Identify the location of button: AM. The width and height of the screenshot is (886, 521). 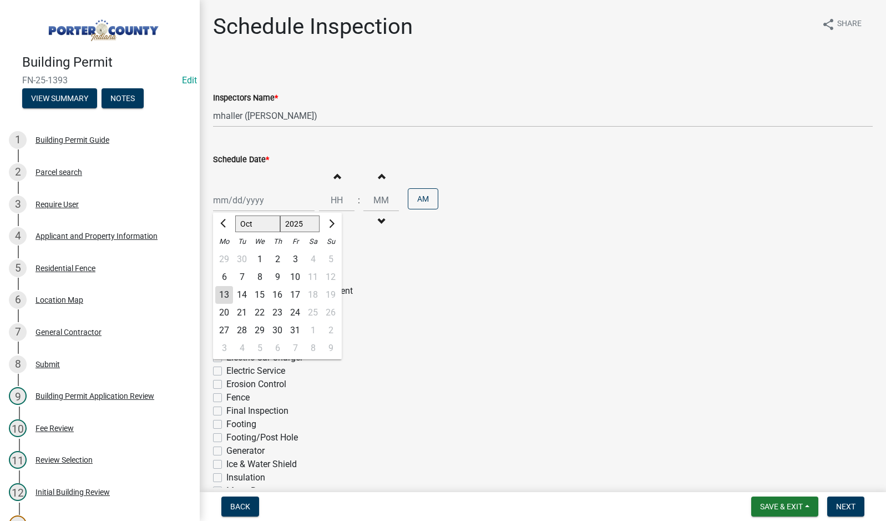
(423, 199).